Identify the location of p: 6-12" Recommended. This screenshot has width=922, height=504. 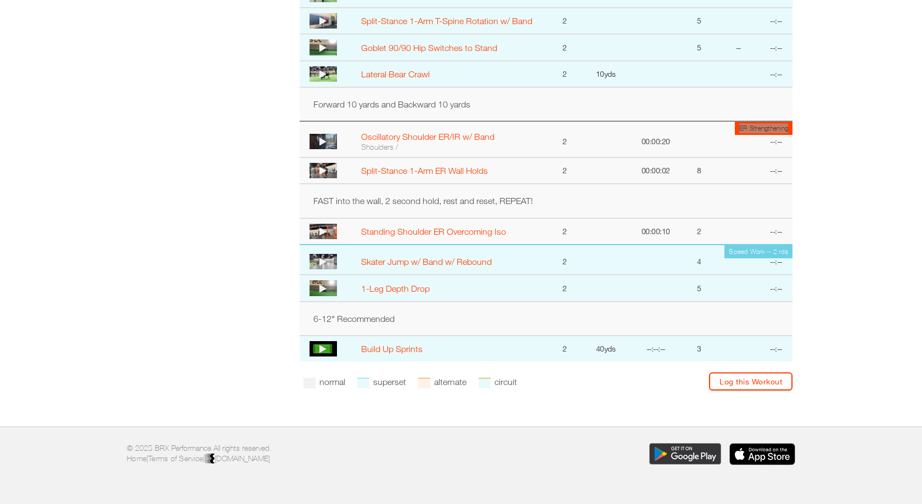
(546, 319).